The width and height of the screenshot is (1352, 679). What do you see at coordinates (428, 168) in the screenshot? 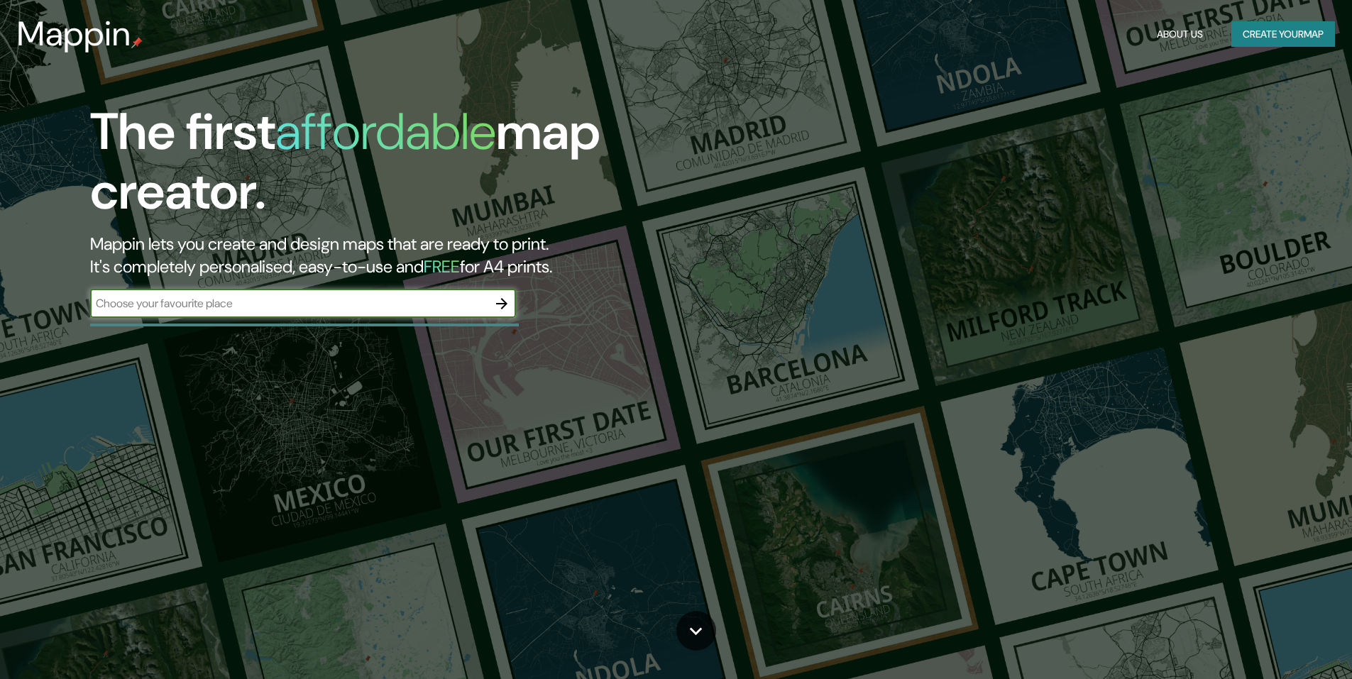
I see `h1: The first map creator.` at bounding box center [428, 168].